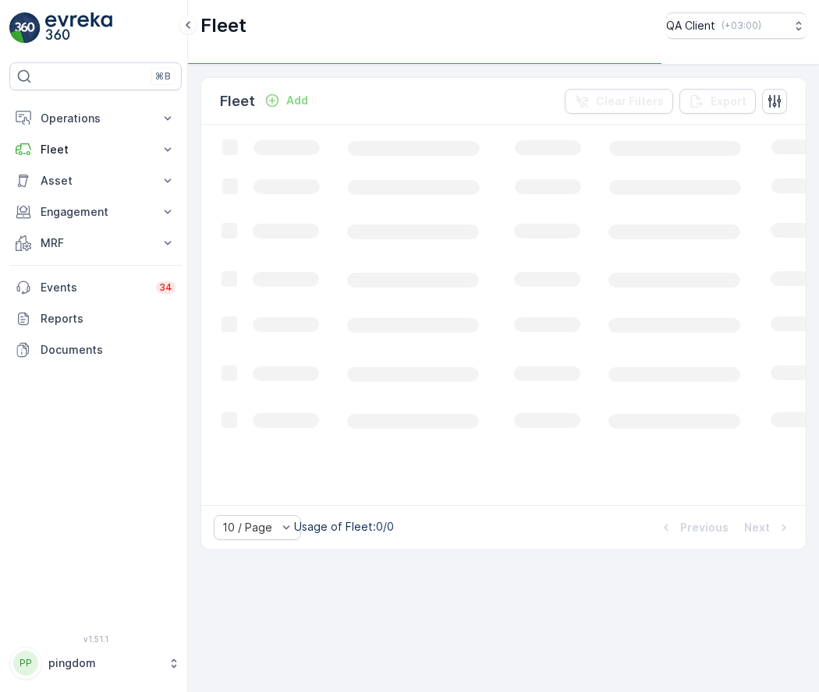 This screenshot has width=819, height=692. Describe the element at coordinates (95, 212) in the screenshot. I see `button: Engagement` at that location.